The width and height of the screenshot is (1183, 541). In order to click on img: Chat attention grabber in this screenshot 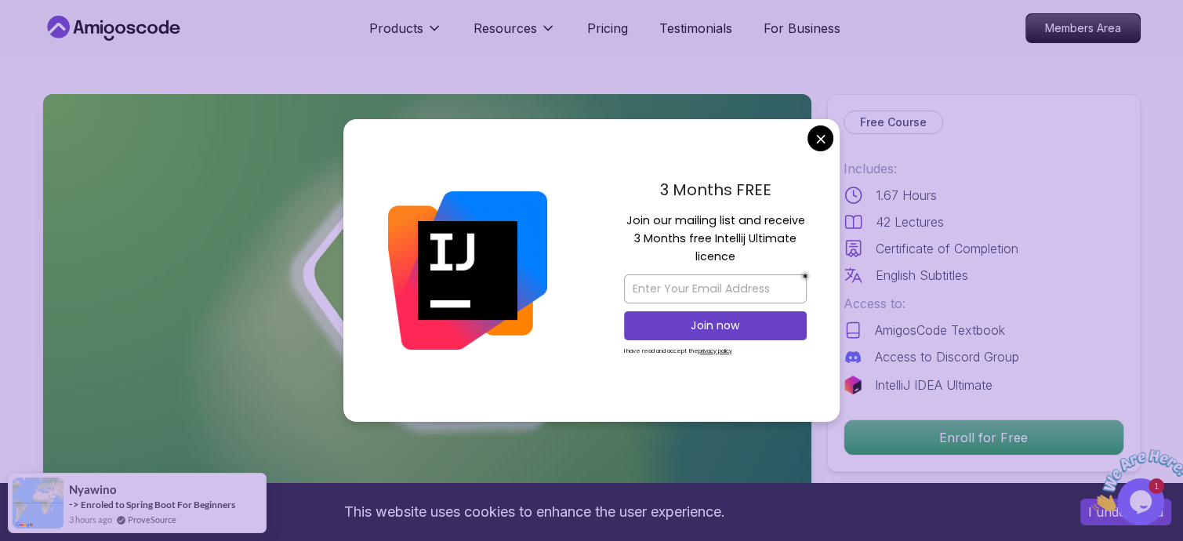, I will do `click(55, 37)`.